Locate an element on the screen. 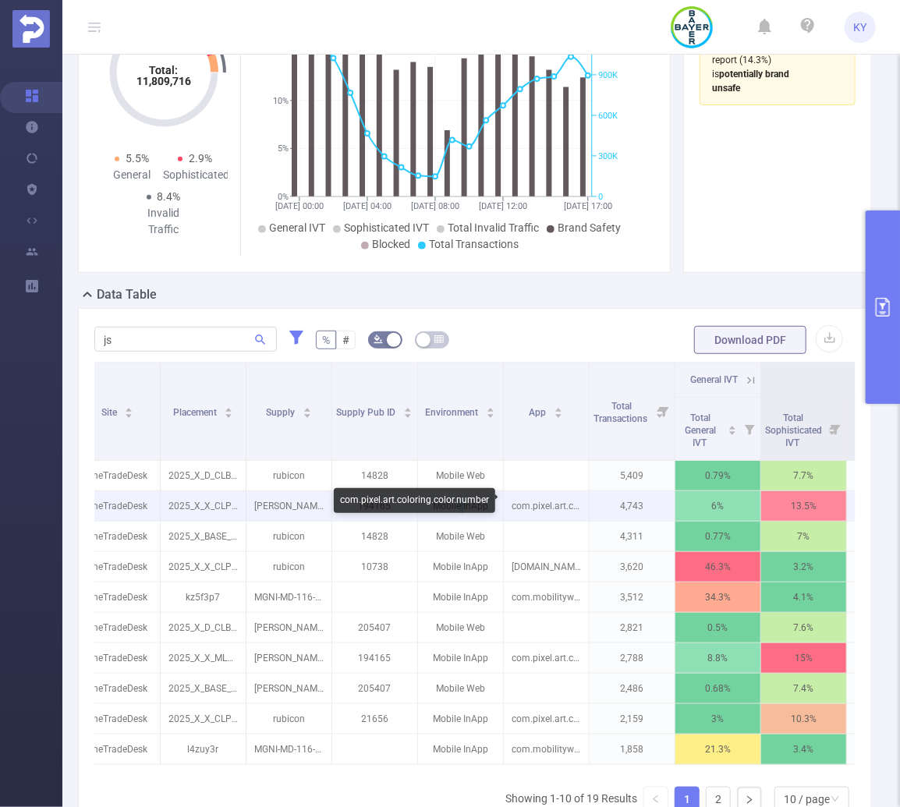 This screenshot has width=900, height=807. p: 2,788 is located at coordinates (632, 658).